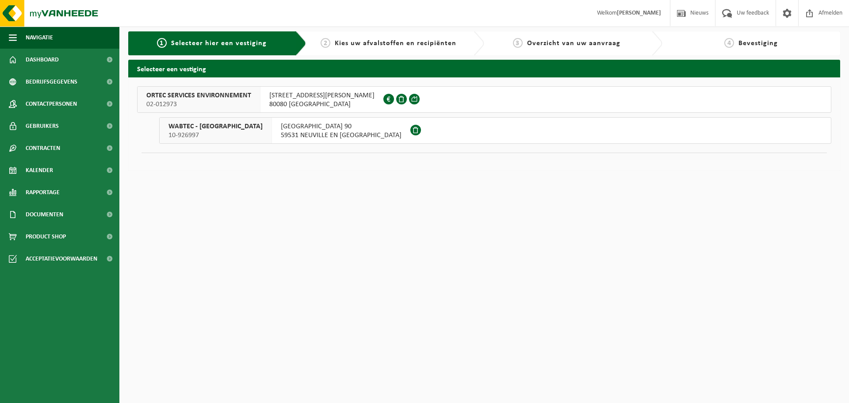 This screenshot has height=403, width=849. What do you see at coordinates (730, 43) in the screenshot?
I see `span: 4` at bounding box center [730, 43].